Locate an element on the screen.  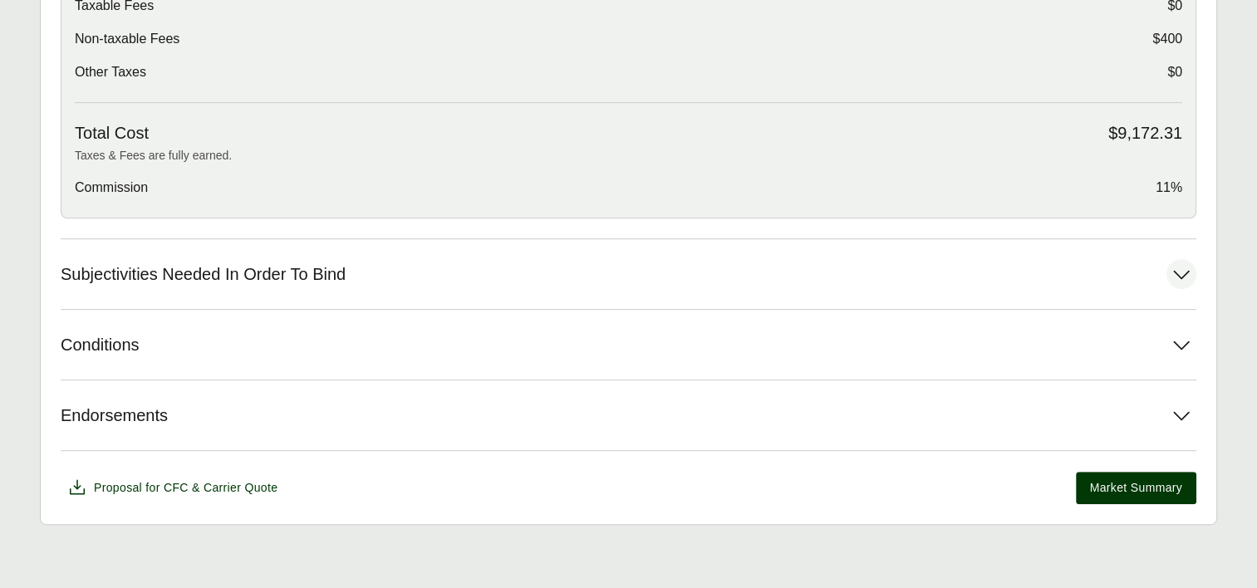
span: CFC is located at coordinates (176, 488).